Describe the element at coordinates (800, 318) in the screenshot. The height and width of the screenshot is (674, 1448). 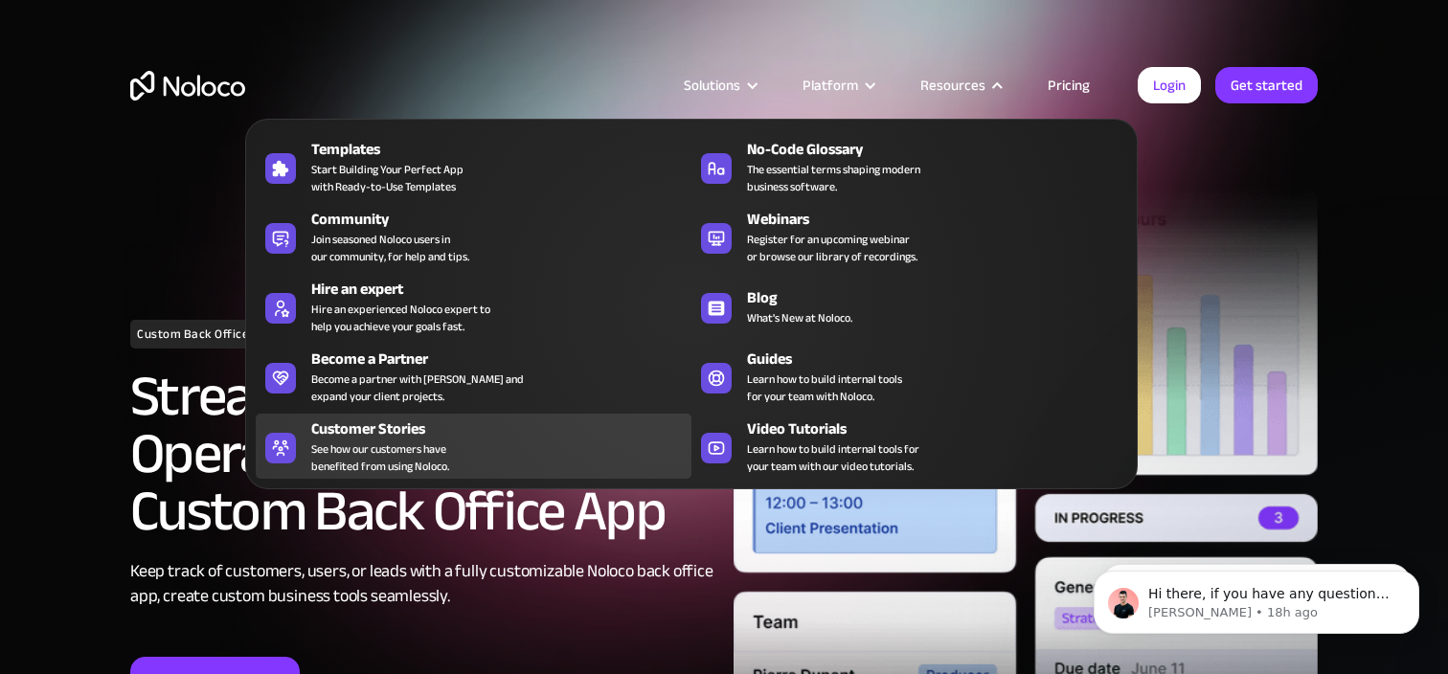
I see `span: What's New at Noloco.` at that location.